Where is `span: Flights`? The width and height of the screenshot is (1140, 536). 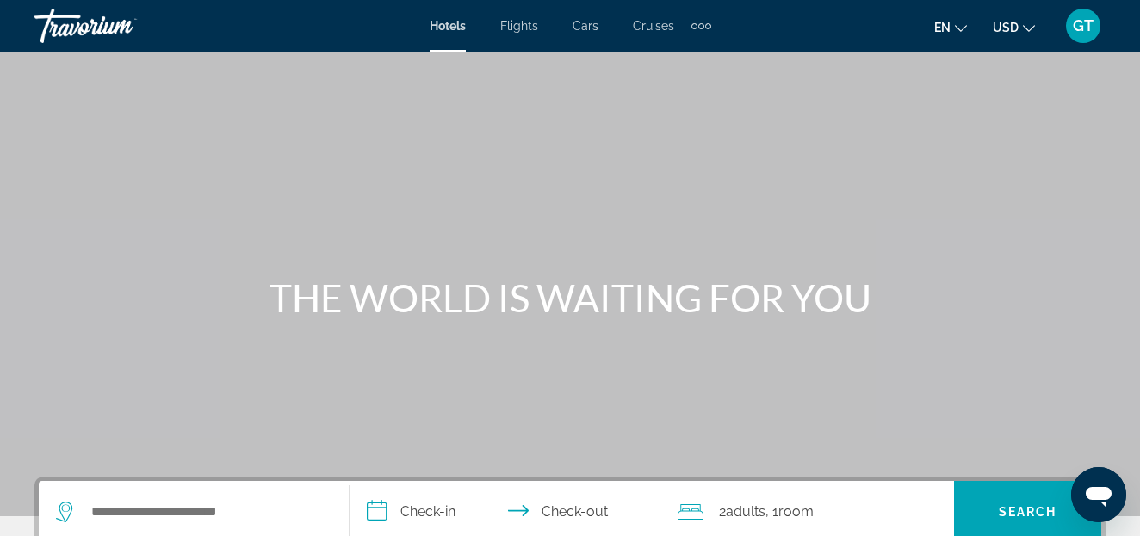
span: Flights is located at coordinates (519, 26).